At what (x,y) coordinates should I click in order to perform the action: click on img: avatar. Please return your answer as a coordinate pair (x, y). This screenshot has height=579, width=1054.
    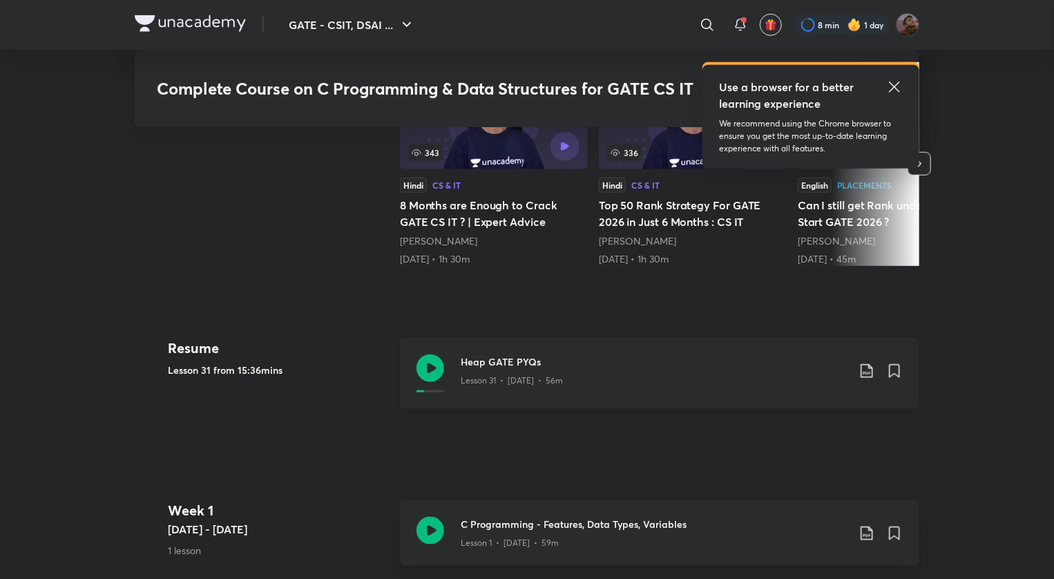
    Looking at the image, I should click on (771, 25).